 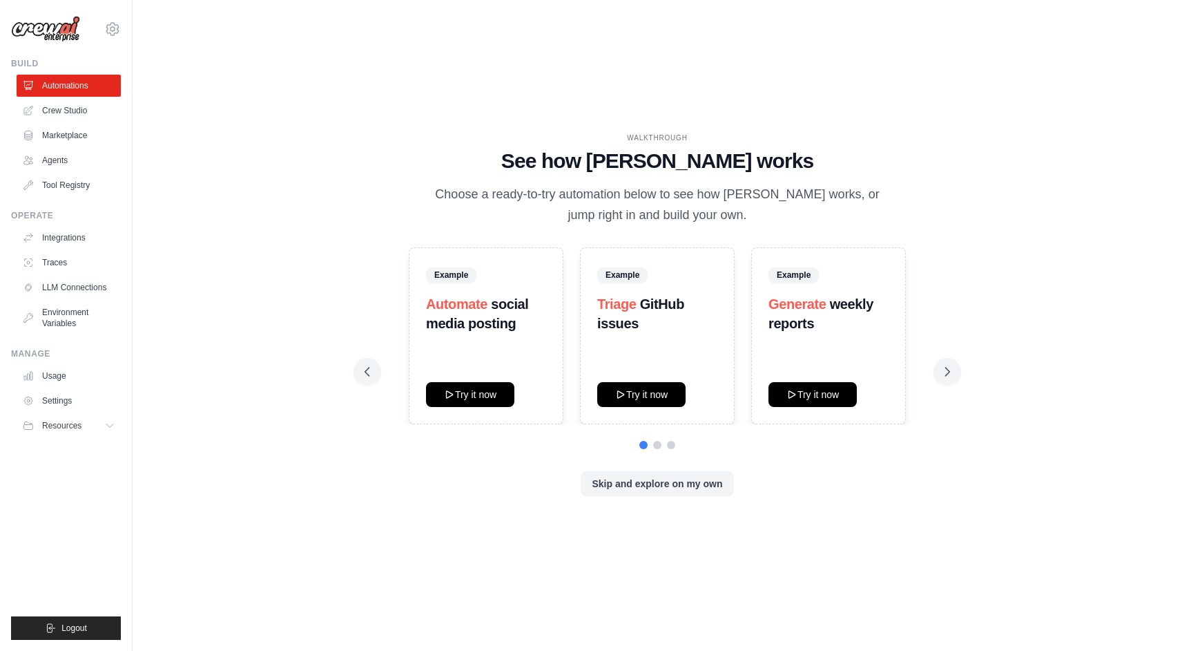 I want to click on div: WALKTHROUGH, so click(x=658, y=137).